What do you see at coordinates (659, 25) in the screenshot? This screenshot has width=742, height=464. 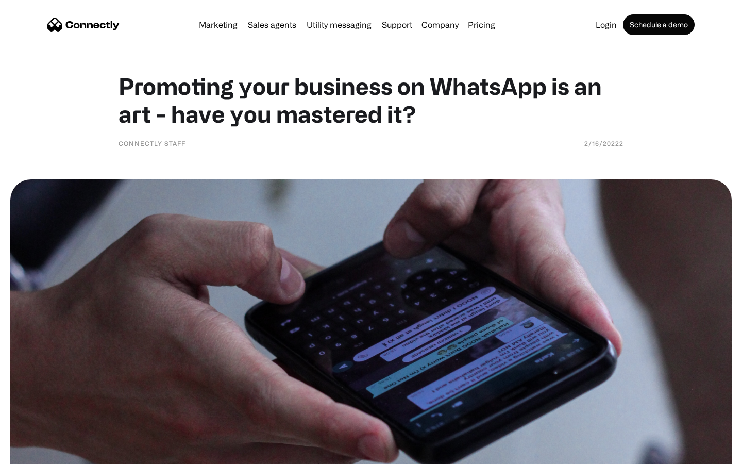 I see `a: Schedule a demo` at bounding box center [659, 25].